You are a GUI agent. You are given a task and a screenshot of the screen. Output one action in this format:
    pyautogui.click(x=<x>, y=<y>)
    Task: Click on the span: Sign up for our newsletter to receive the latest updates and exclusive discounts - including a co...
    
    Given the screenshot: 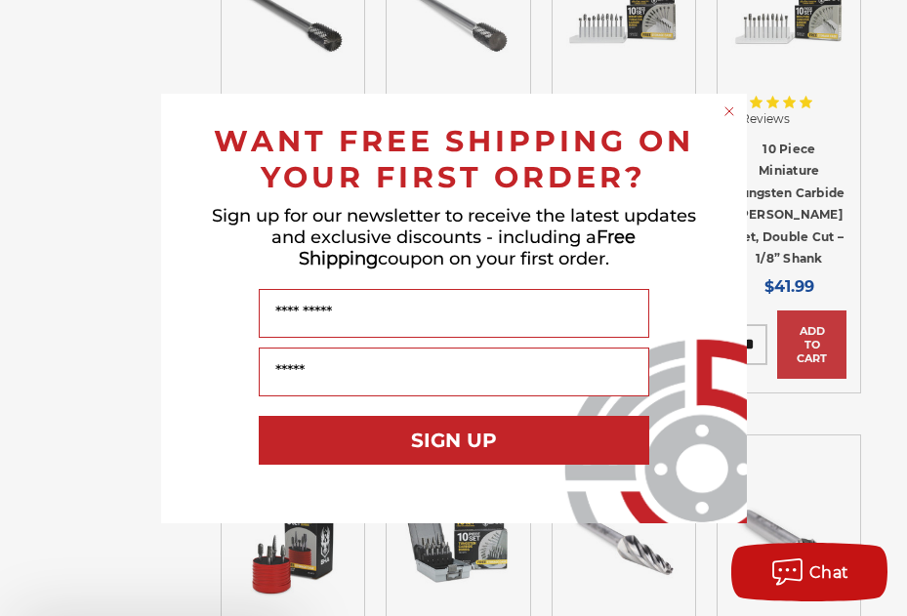 What is the action you would take?
    pyautogui.click(x=454, y=237)
    